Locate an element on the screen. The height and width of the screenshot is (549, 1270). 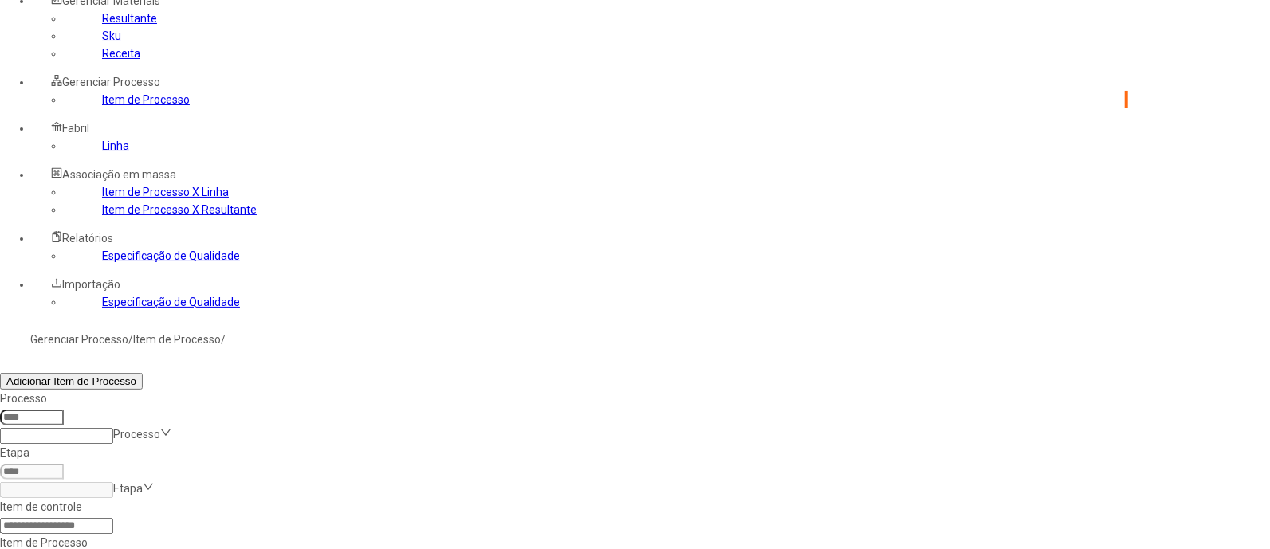
a: Gerenciar Processo is located at coordinates (79, 340).